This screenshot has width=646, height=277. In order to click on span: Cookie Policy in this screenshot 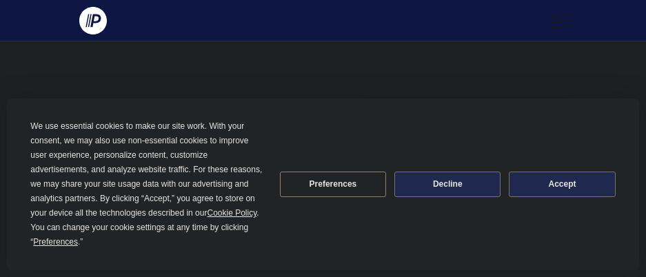, I will do `click(232, 213)`.